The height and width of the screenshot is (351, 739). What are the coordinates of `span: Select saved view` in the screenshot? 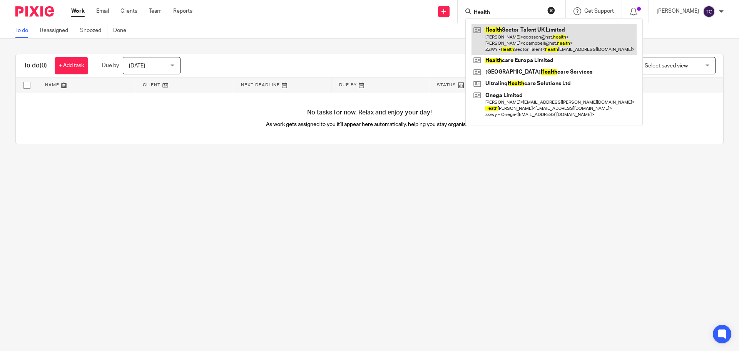 It's located at (666, 66).